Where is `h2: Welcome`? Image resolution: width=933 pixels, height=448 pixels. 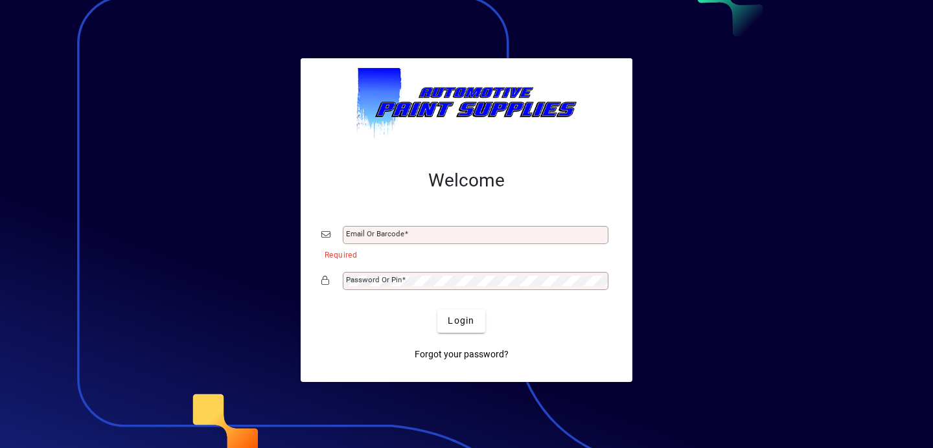 h2: Welcome is located at coordinates (466, 181).